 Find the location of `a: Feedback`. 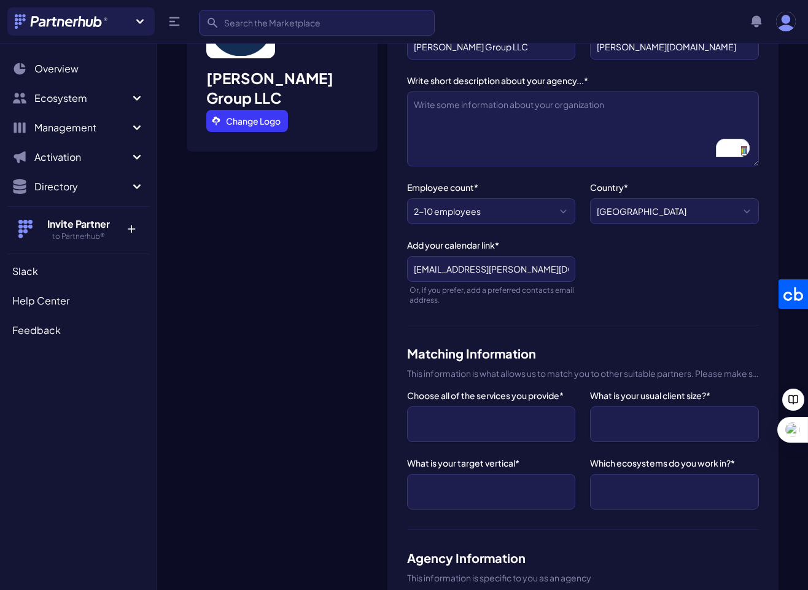

a: Feedback is located at coordinates (78, 330).